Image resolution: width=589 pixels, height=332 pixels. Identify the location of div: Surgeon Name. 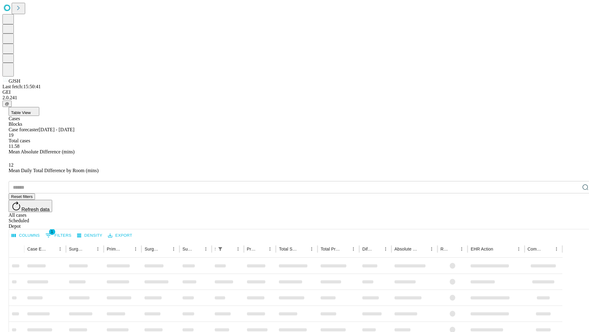
(77, 249).